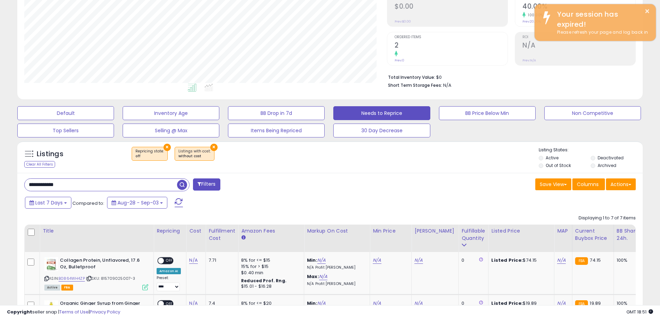  I want to click on label: Active, so click(552, 157).